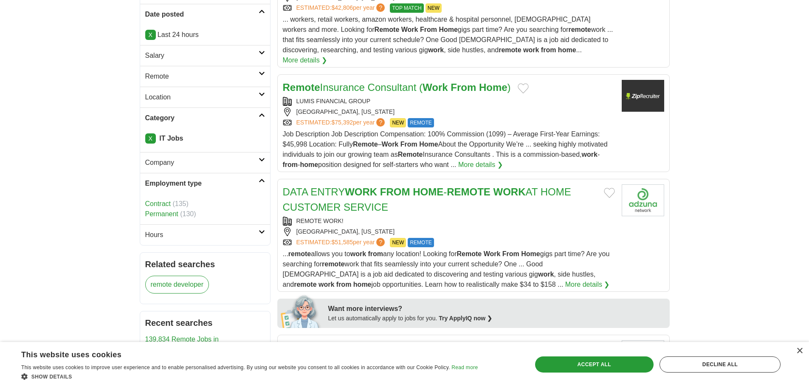  I want to click on a: Date posted, so click(205, 14).